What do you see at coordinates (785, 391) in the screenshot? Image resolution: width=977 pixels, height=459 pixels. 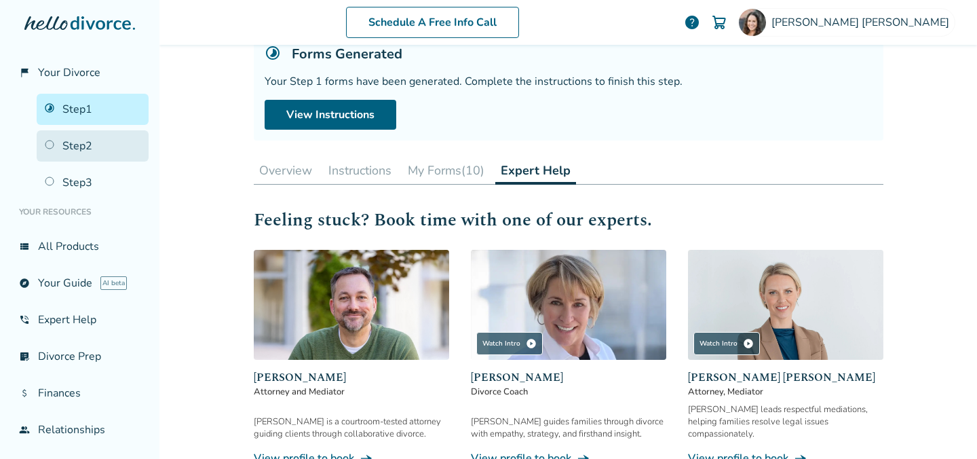 I see `span: Attorney, Mediator` at bounding box center [785, 391].